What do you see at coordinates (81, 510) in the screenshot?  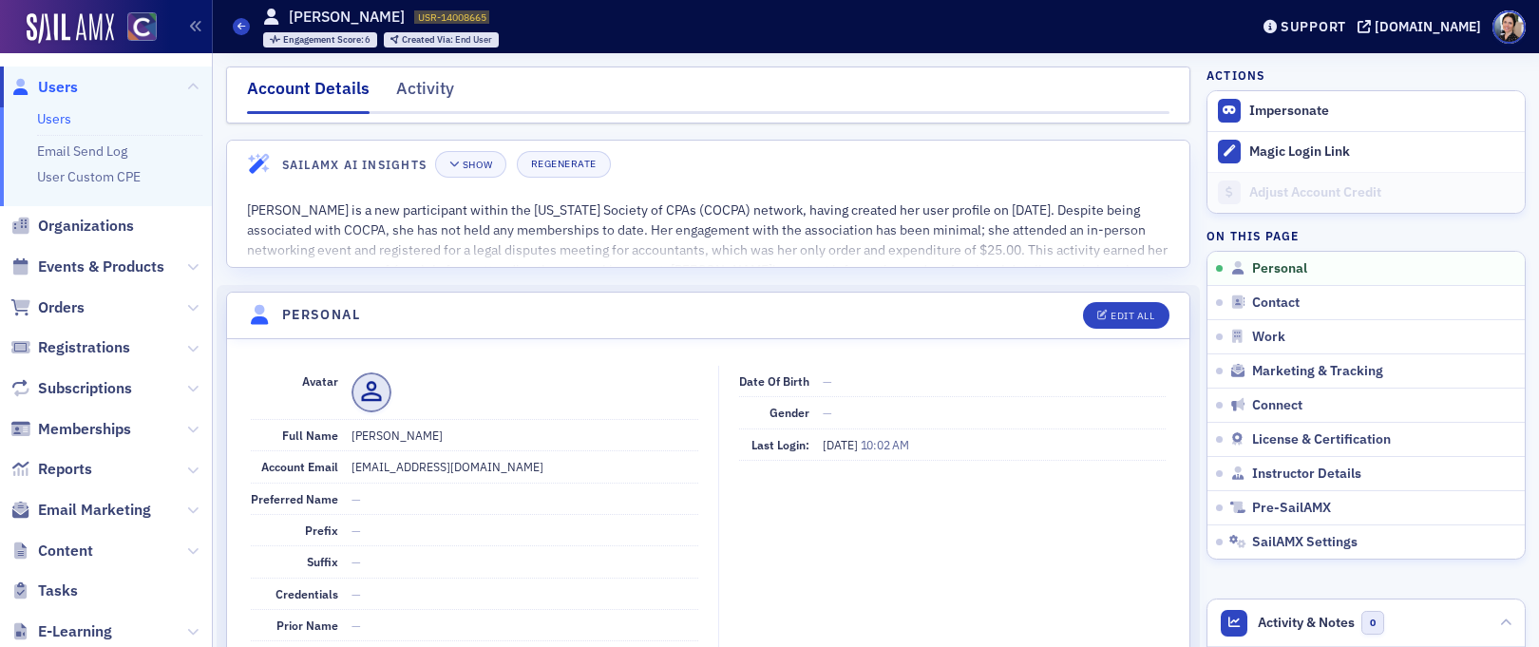 I see `a: Email Marketing` at bounding box center [81, 510].